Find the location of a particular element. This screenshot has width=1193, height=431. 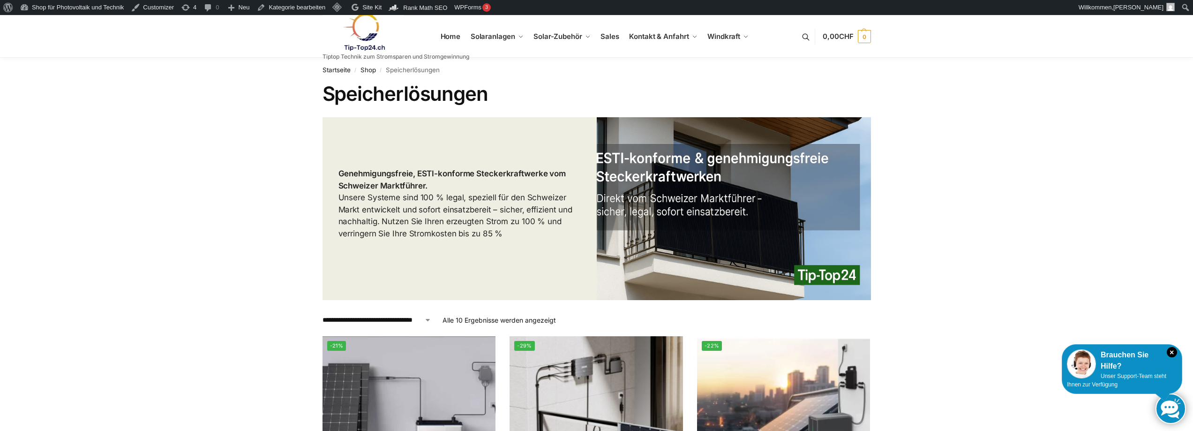

span: Unsere Systeme sind 100 % legal, speziell für den Schweizer Markt entwickelt und sofort einsatzbe... is located at coordinates (456, 204).